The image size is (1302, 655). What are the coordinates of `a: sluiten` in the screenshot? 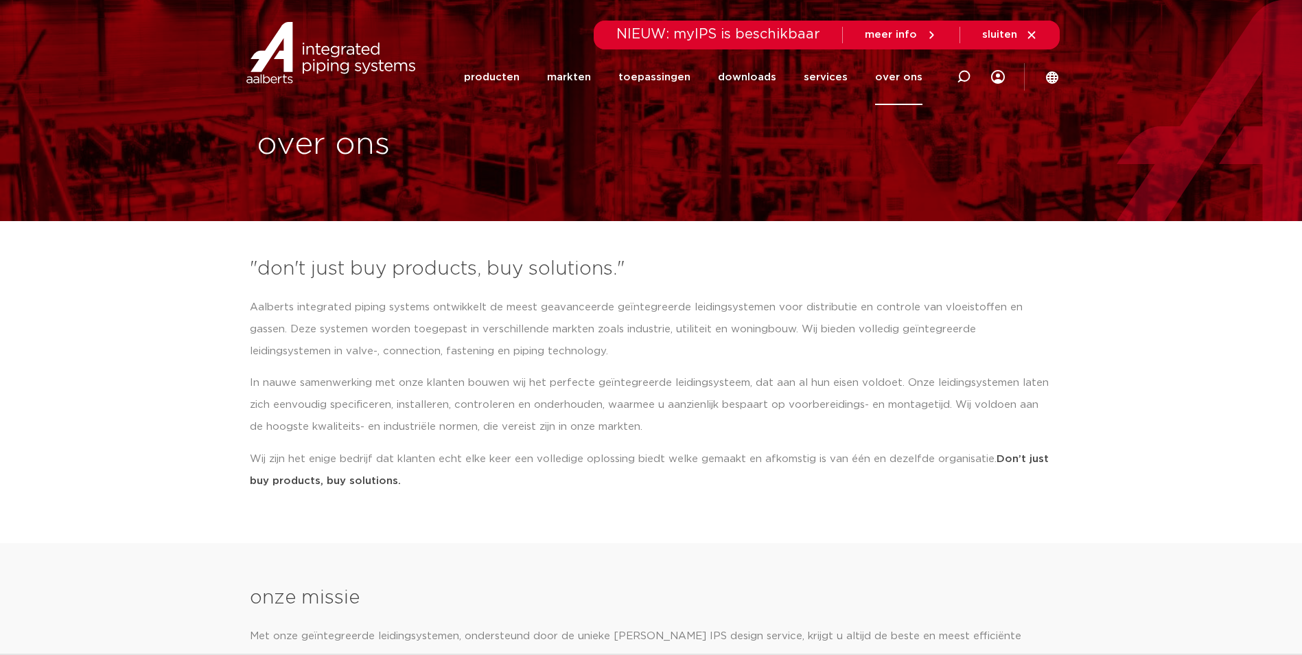 It's located at (1010, 35).